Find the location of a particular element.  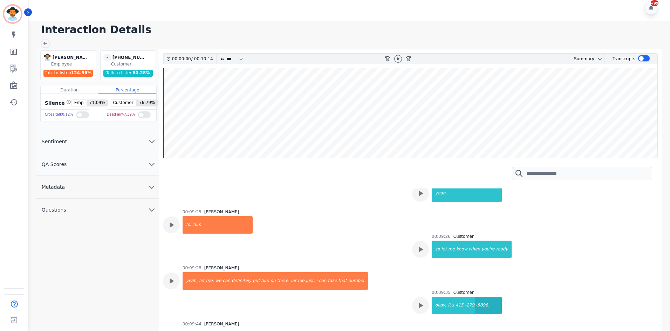

span: Metadata is located at coordinates (53, 187).